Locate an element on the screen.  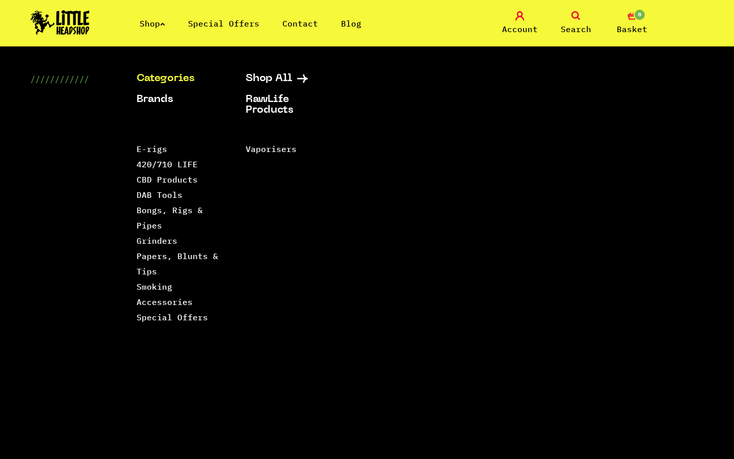
a: 0 Basket is located at coordinates (632, 23).